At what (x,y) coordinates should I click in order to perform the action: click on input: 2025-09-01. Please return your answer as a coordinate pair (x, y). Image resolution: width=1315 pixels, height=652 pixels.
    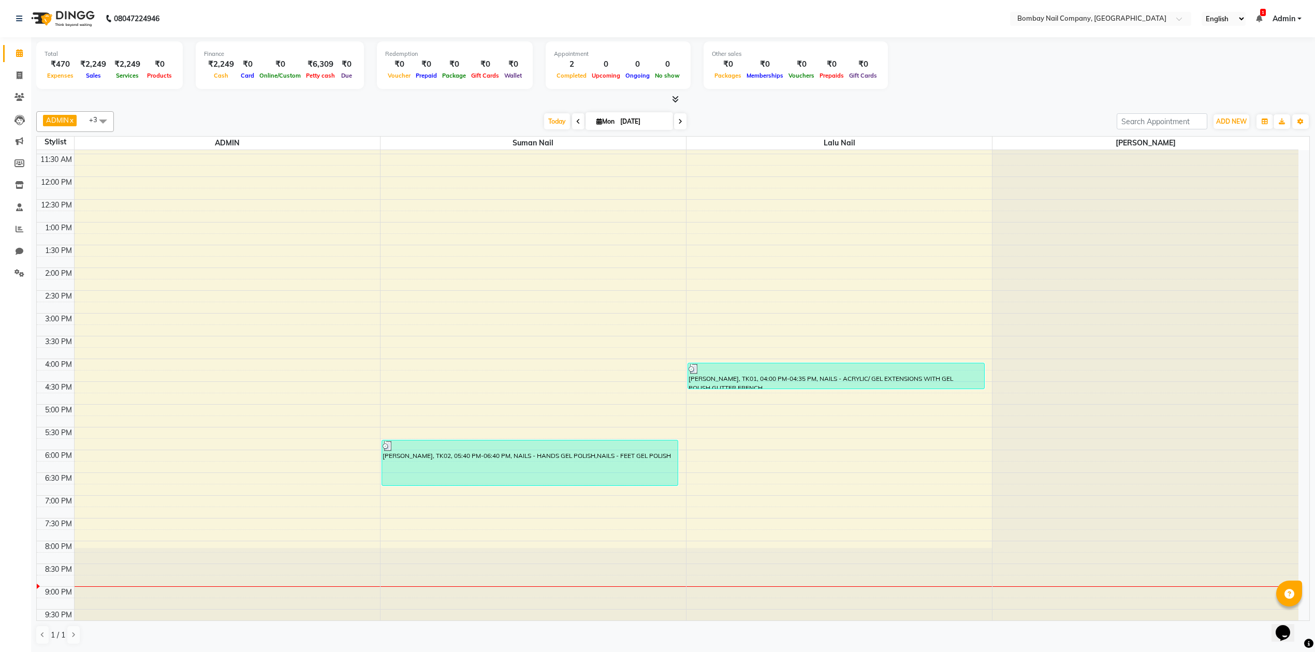
    Looking at the image, I should click on (643, 122).